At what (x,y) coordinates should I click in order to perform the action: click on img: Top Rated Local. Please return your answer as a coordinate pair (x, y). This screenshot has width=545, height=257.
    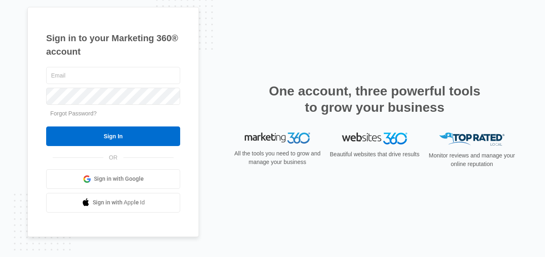
    Looking at the image, I should click on (471, 139).